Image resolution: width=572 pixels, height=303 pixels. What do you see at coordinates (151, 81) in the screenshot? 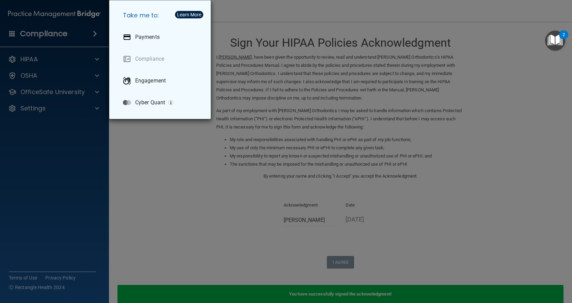
I see `p: Engagement` at bounding box center [151, 81].